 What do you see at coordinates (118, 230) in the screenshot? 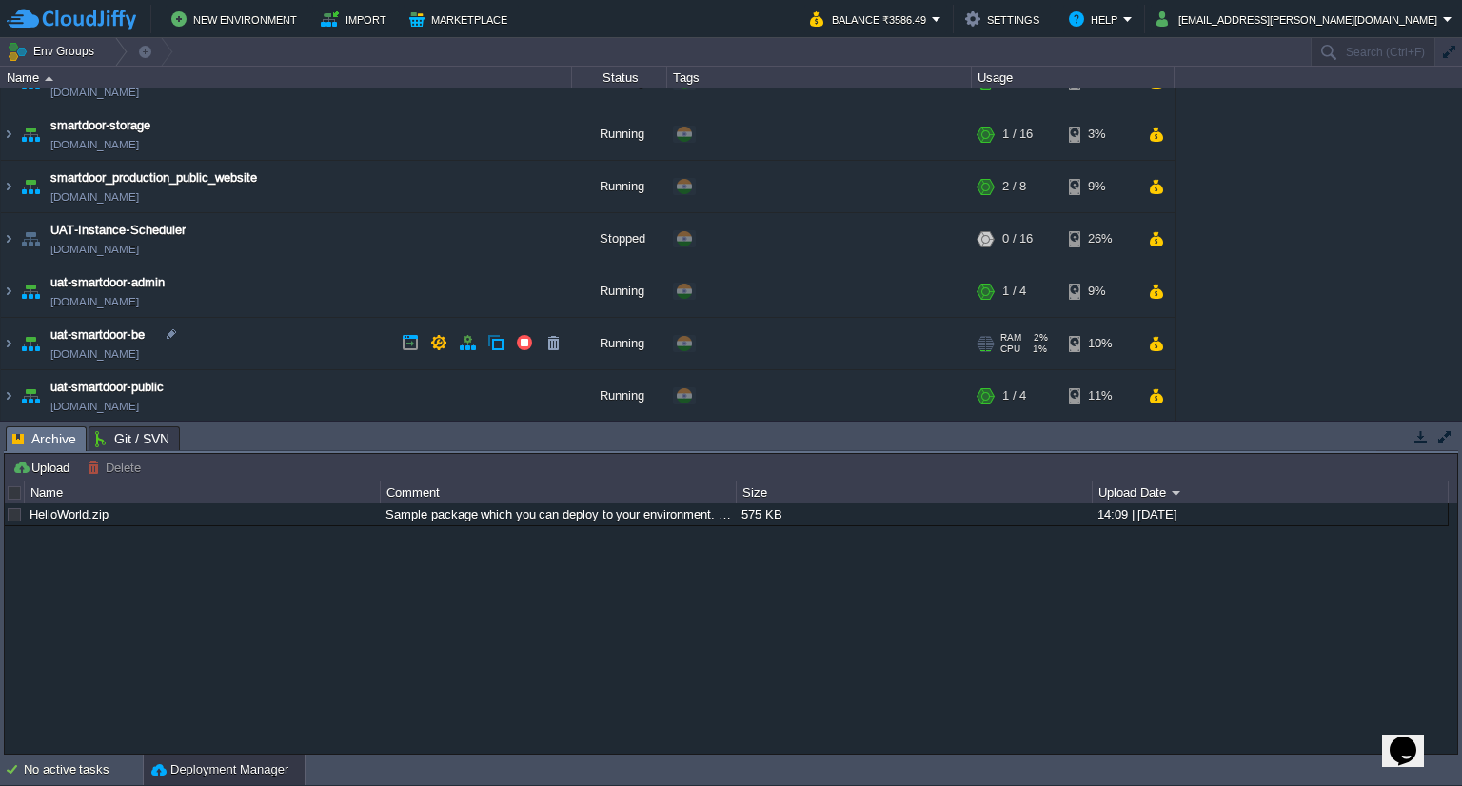
I see `a: UAT-Instance-Scheduler` at bounding box center [118, 230].